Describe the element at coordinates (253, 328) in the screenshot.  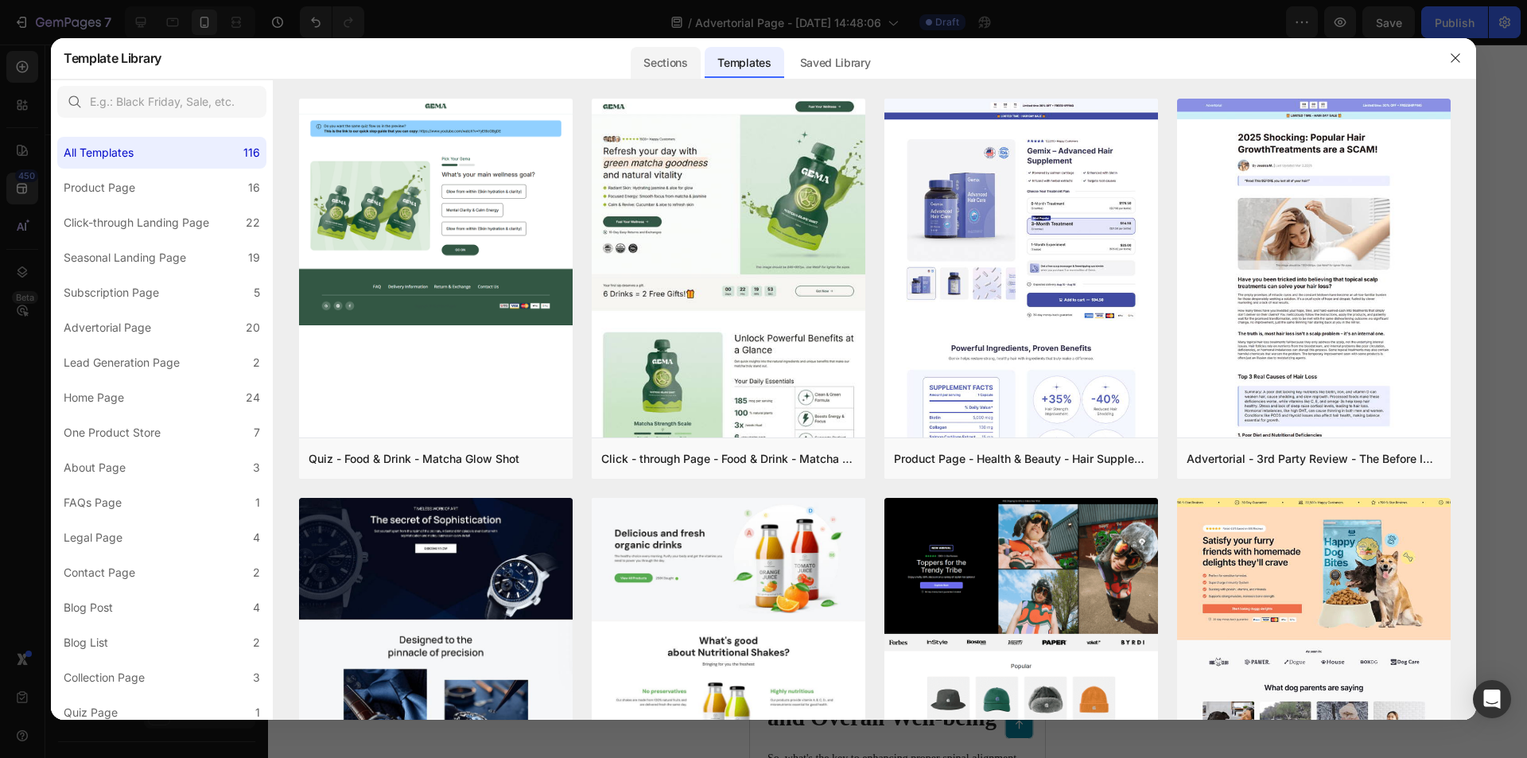
I see `div: 20` at that location.